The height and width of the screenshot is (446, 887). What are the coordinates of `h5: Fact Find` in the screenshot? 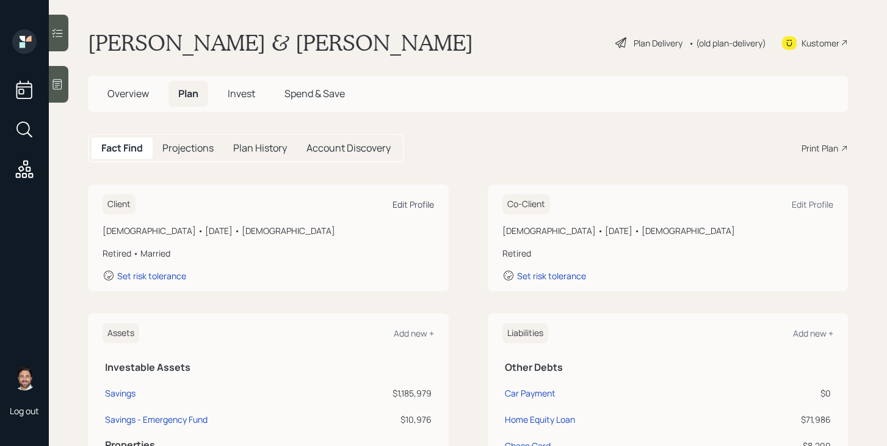 It's located at (122, 148).